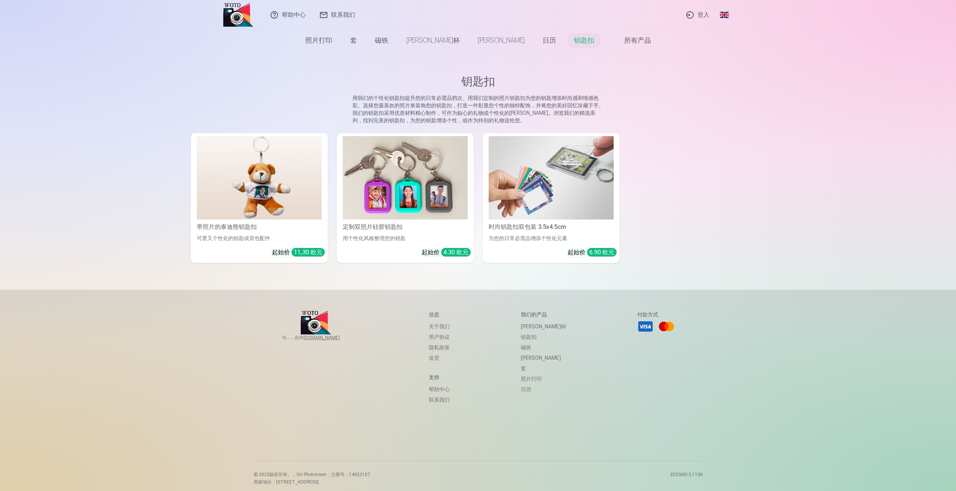 The image size is (956, 491). I want to click on font: 定制双照片硅胶钥匙扣, so click(373, 227).